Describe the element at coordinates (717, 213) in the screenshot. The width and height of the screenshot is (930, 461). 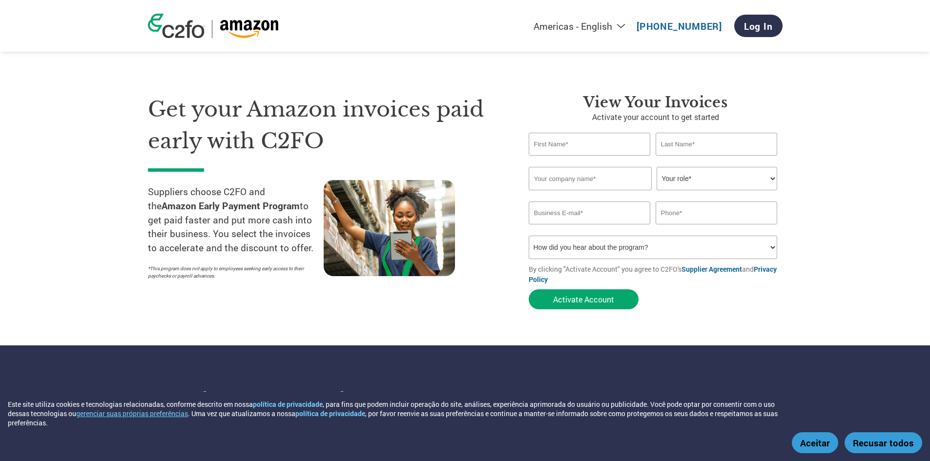
I see `input: Phone*` at that location.